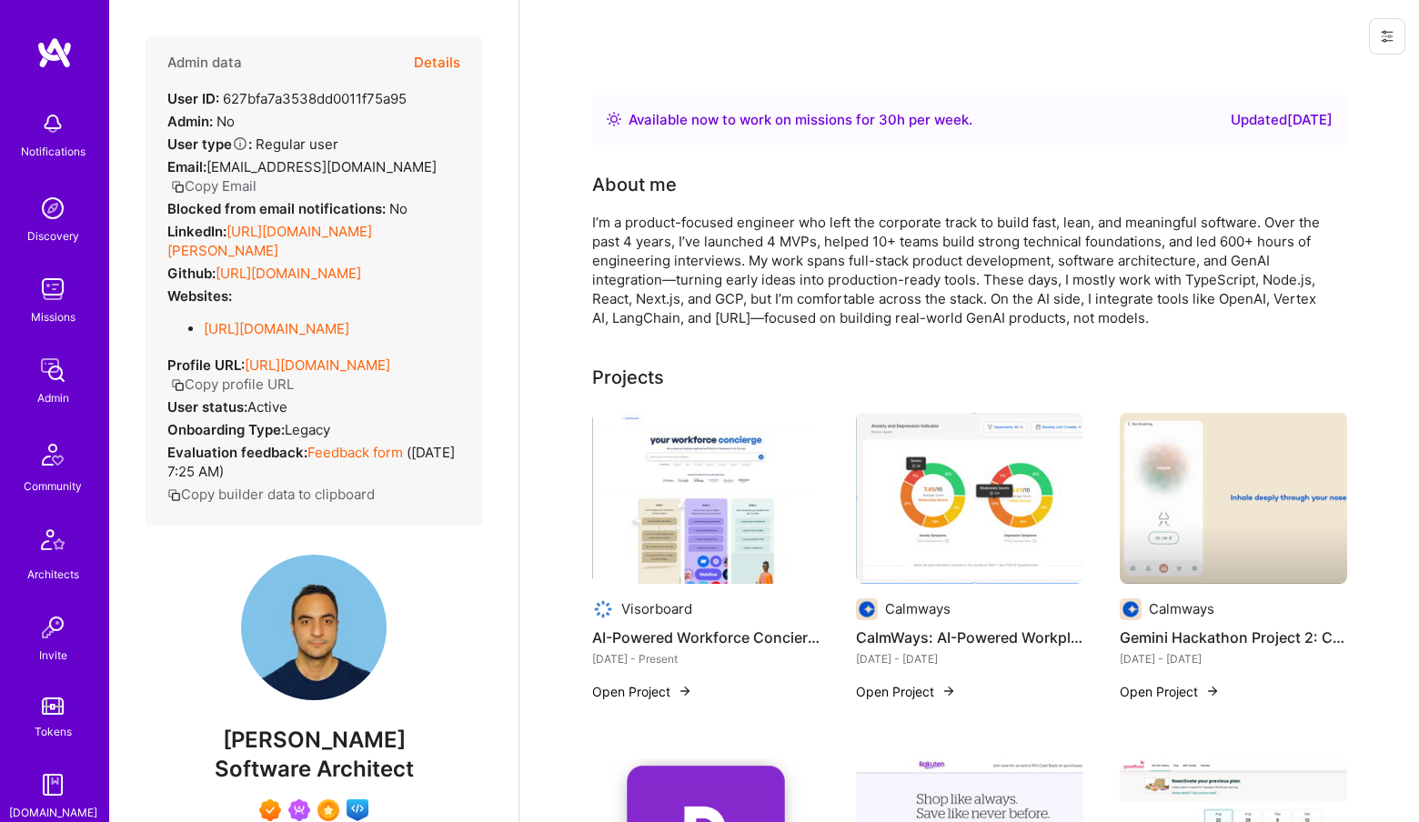 Image resolution: width=1419 pixels, height=822 pixels. I want to click on h4: Gemini Hackathon Project 2: CalmWays B2C Mental Health App, so click(1233, 637).